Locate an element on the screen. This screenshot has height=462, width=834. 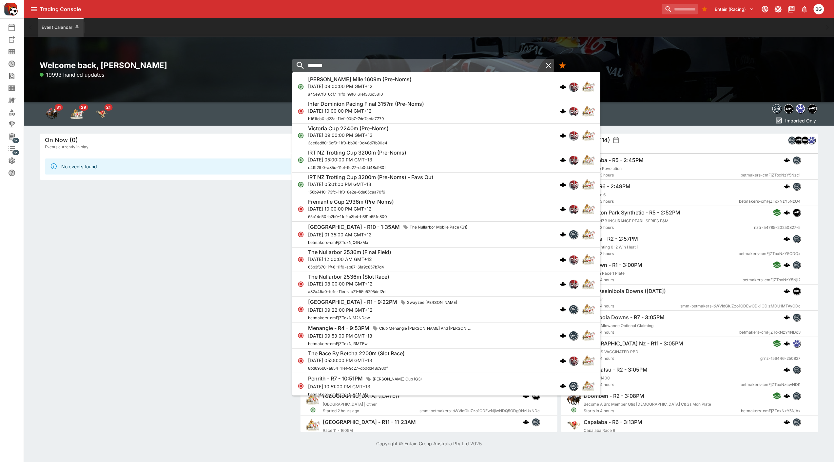
div: Ben Grimstone is located at coordinates (819, 9).